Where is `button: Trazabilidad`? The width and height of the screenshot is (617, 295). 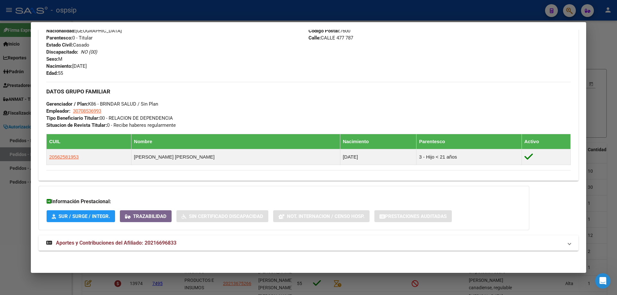 button: Trazabilidad is located at coordinates (146, 216).